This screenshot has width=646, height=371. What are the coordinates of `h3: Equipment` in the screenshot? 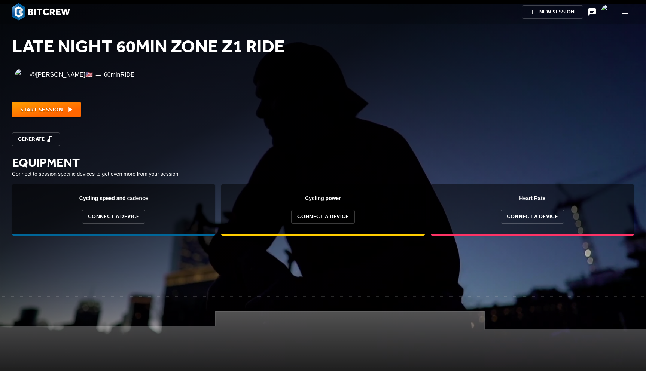 It's located at (323, 163).